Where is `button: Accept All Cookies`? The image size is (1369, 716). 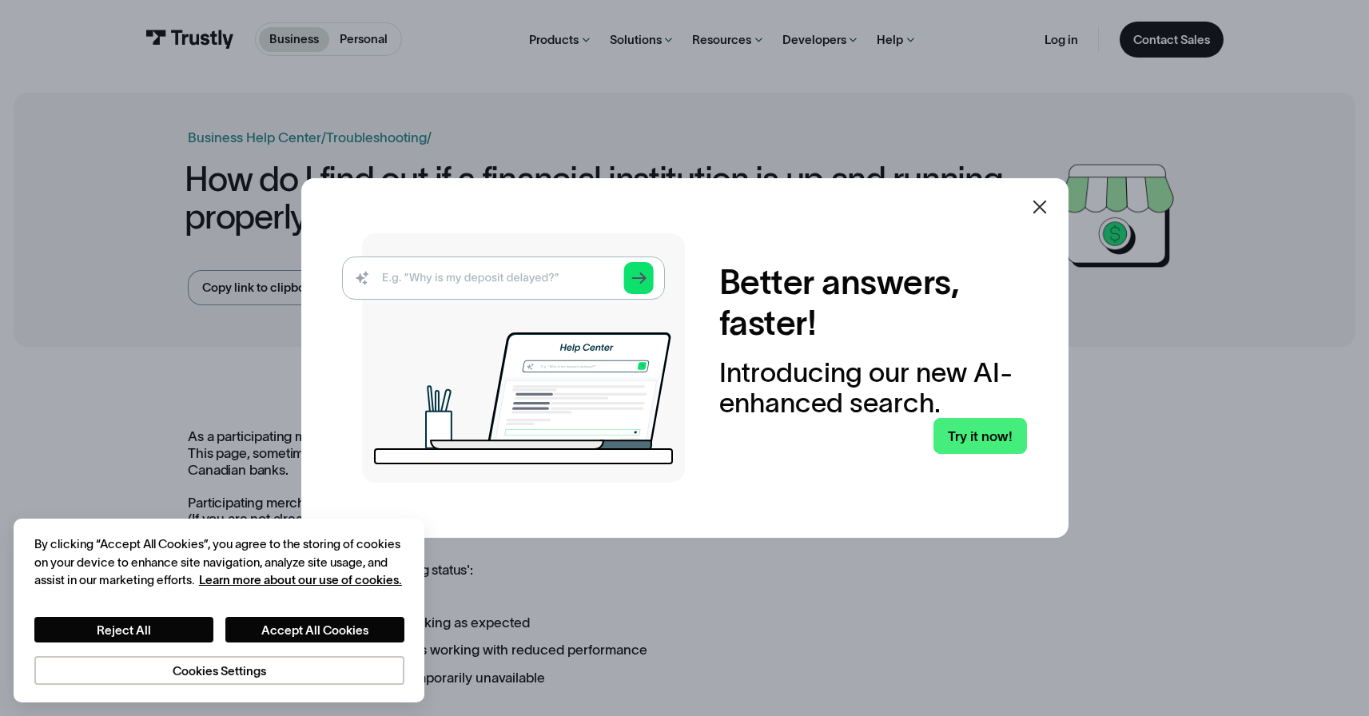 button: Accept All Cookies is located at coordinates (315, 630).